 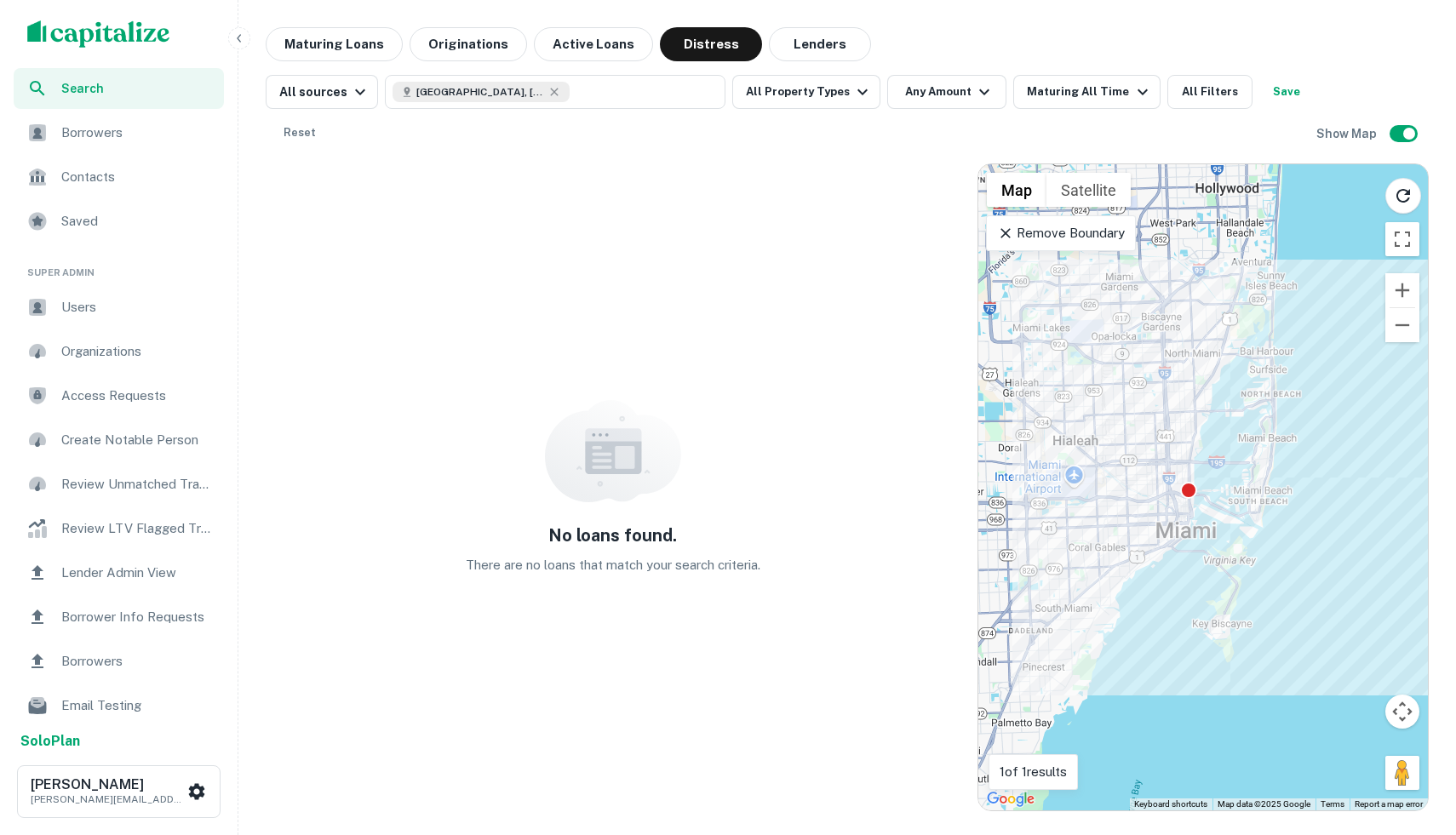 What do you see at coordinates (119, 485) in the screenshot?
I see `div: Review Unmatched Transactions` at bounding box center [119, 485].